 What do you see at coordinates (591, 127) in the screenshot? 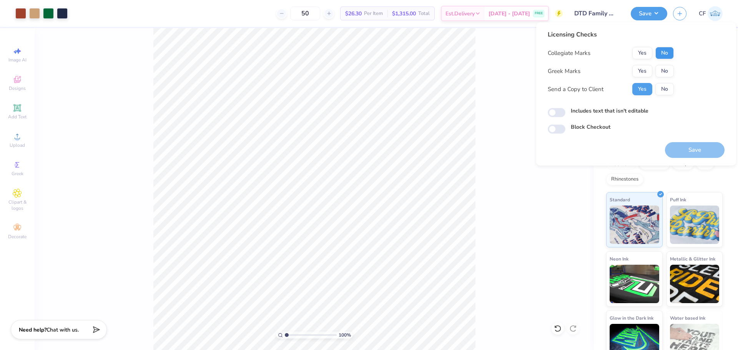
I see `label: Block Checkout` at bounding box center [591, 127].